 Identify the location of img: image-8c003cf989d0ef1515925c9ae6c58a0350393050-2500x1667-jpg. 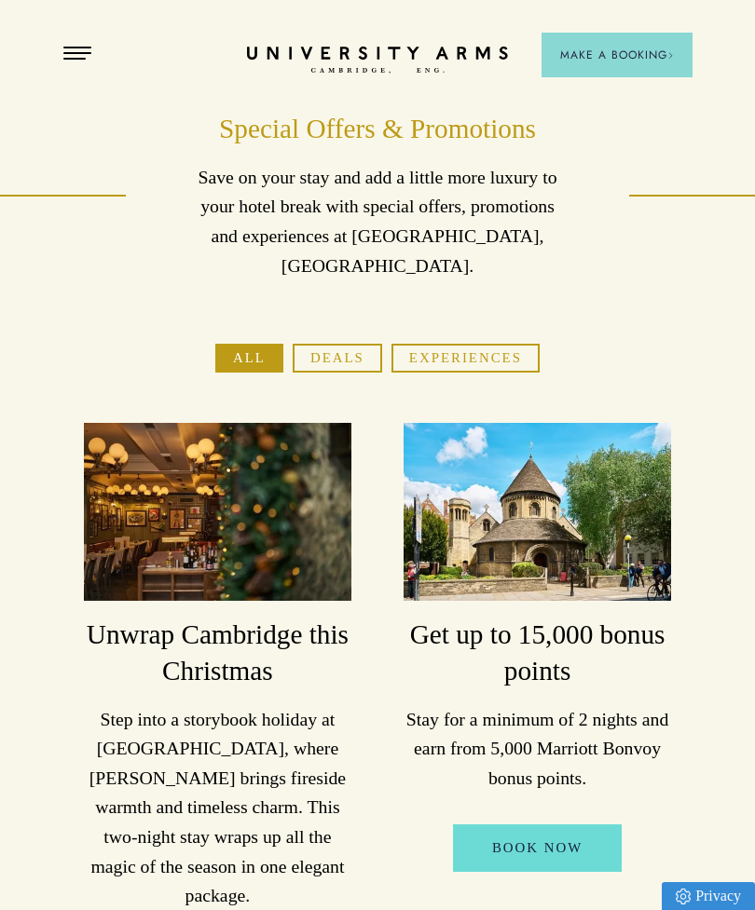
(217, 511).